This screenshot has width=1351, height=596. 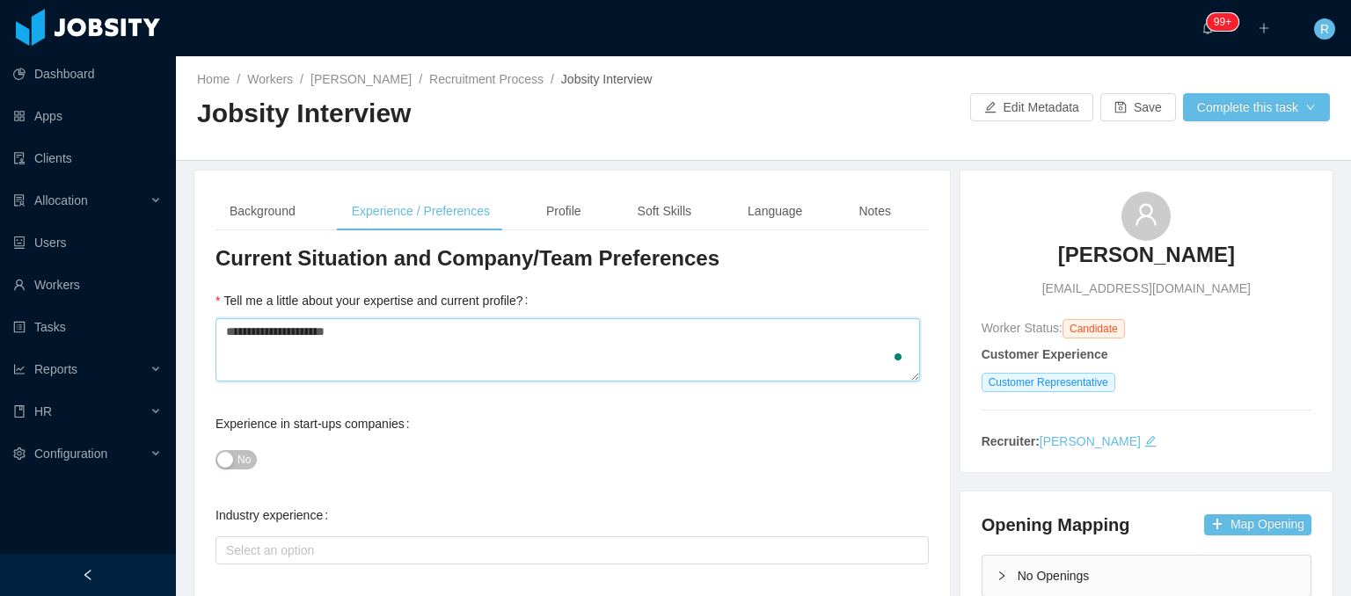 What do you see at coordinates (19, 412) in the screenshot?
I see `i: icon: book` at bounding box center [19, 412].